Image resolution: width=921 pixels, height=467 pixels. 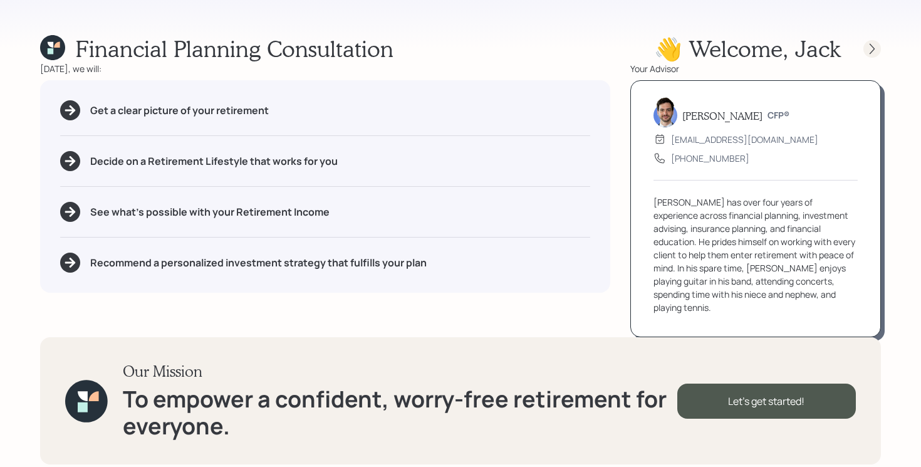 What do you see at coordinates (258, 262) in the screenshot?
I see `h5: Recommend a personalized investment strategy that fulfills your plan` at bounding box center [258, 262].